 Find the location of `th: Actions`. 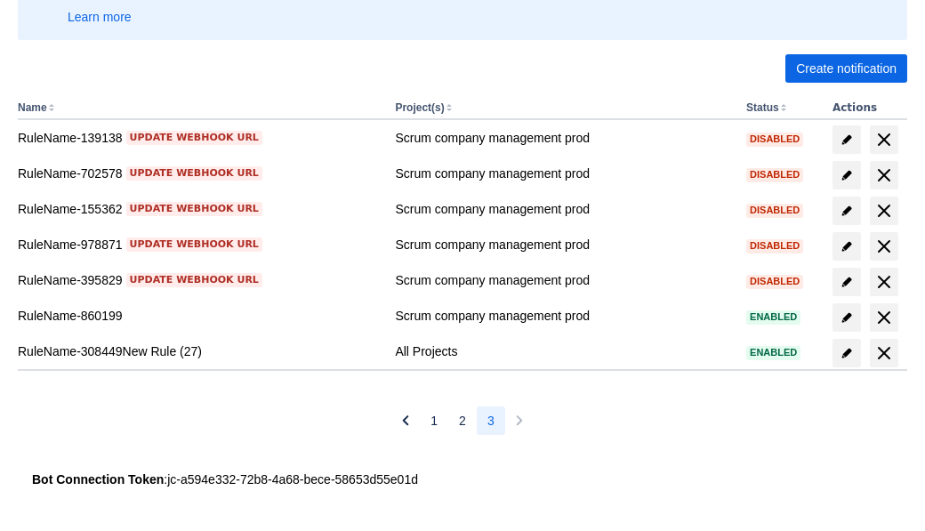

th: Actions is located at coordinates (866, 109).